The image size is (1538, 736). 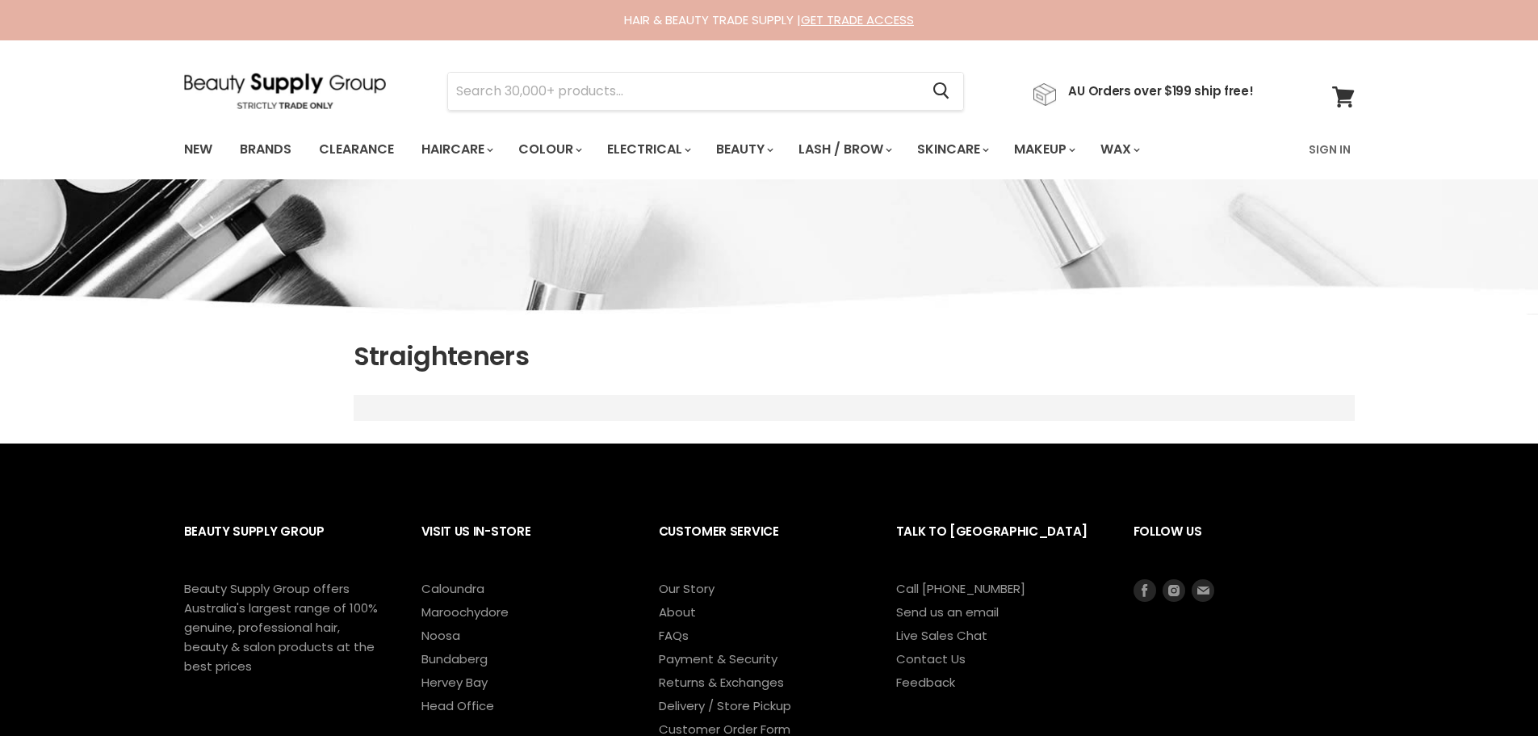 I want to click on a: Makeup, so click(x=1043, y=149).